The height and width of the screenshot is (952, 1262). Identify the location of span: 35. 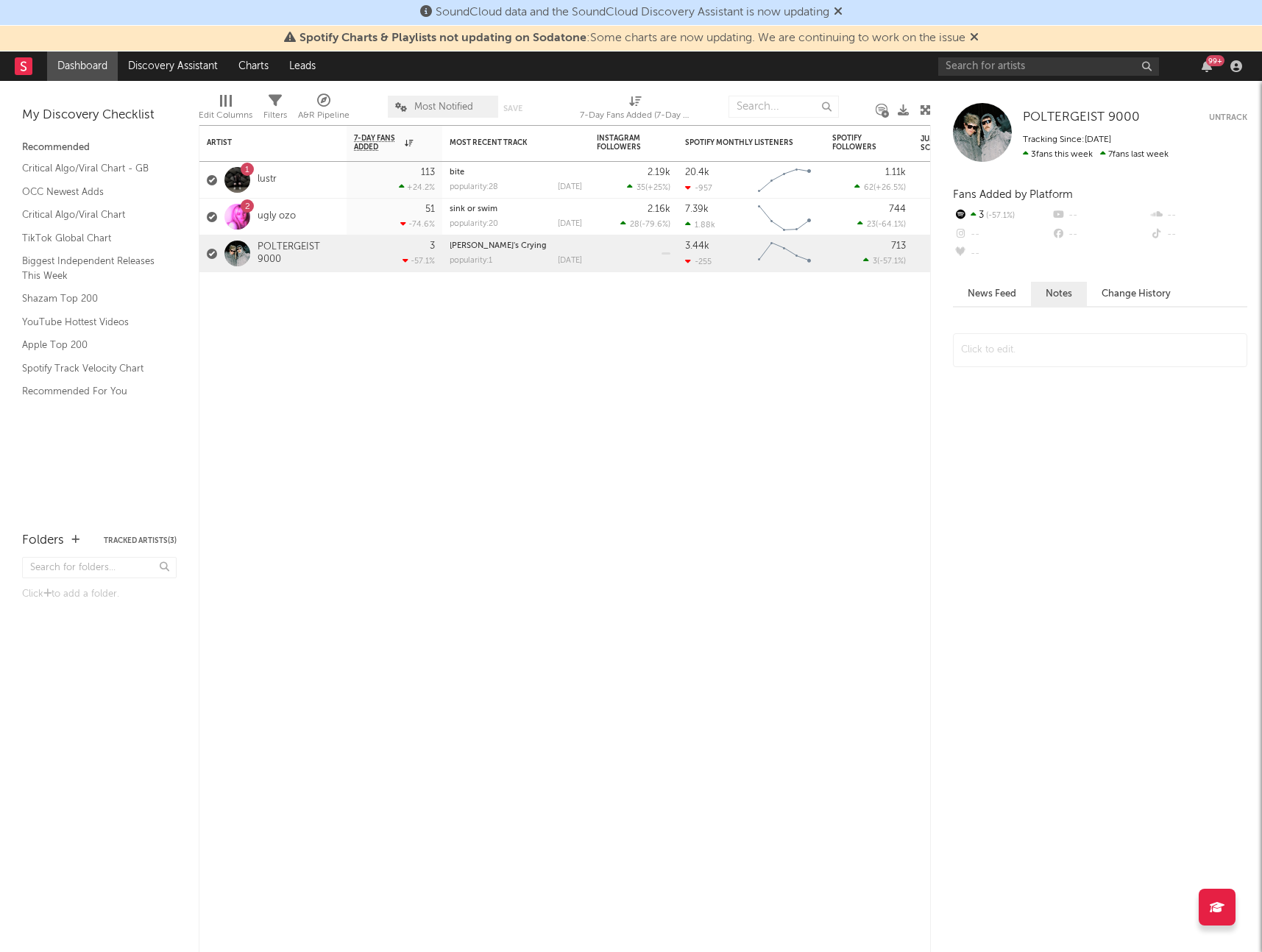
(641, 188).